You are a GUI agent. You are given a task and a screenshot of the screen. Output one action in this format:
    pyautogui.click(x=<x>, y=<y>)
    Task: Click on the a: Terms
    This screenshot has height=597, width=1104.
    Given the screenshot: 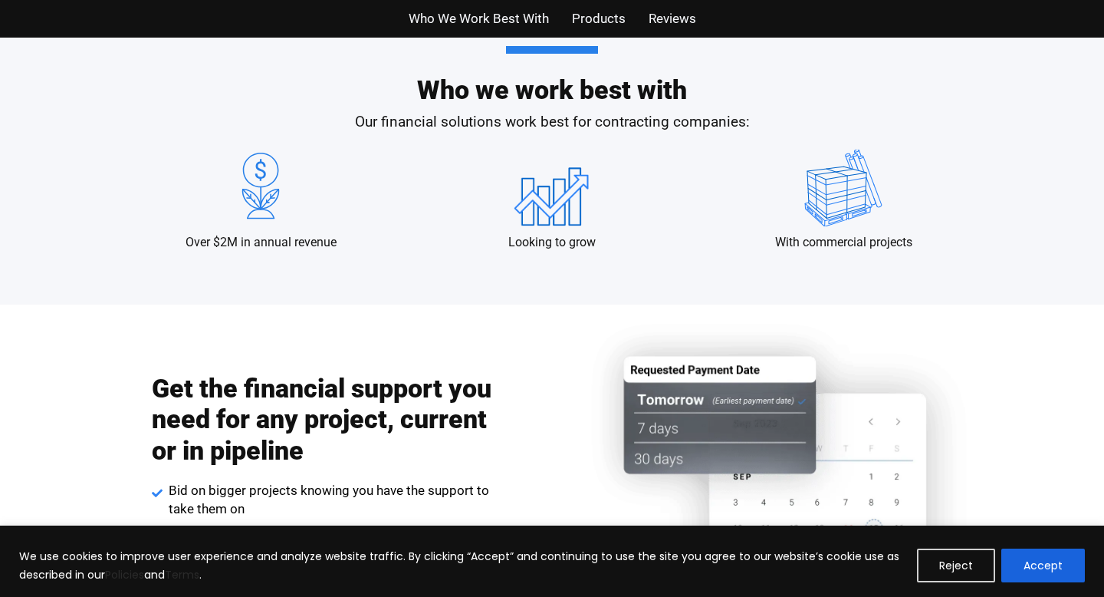 What is the action you would take?
    pyautogui.click(x=182, y=574)
    